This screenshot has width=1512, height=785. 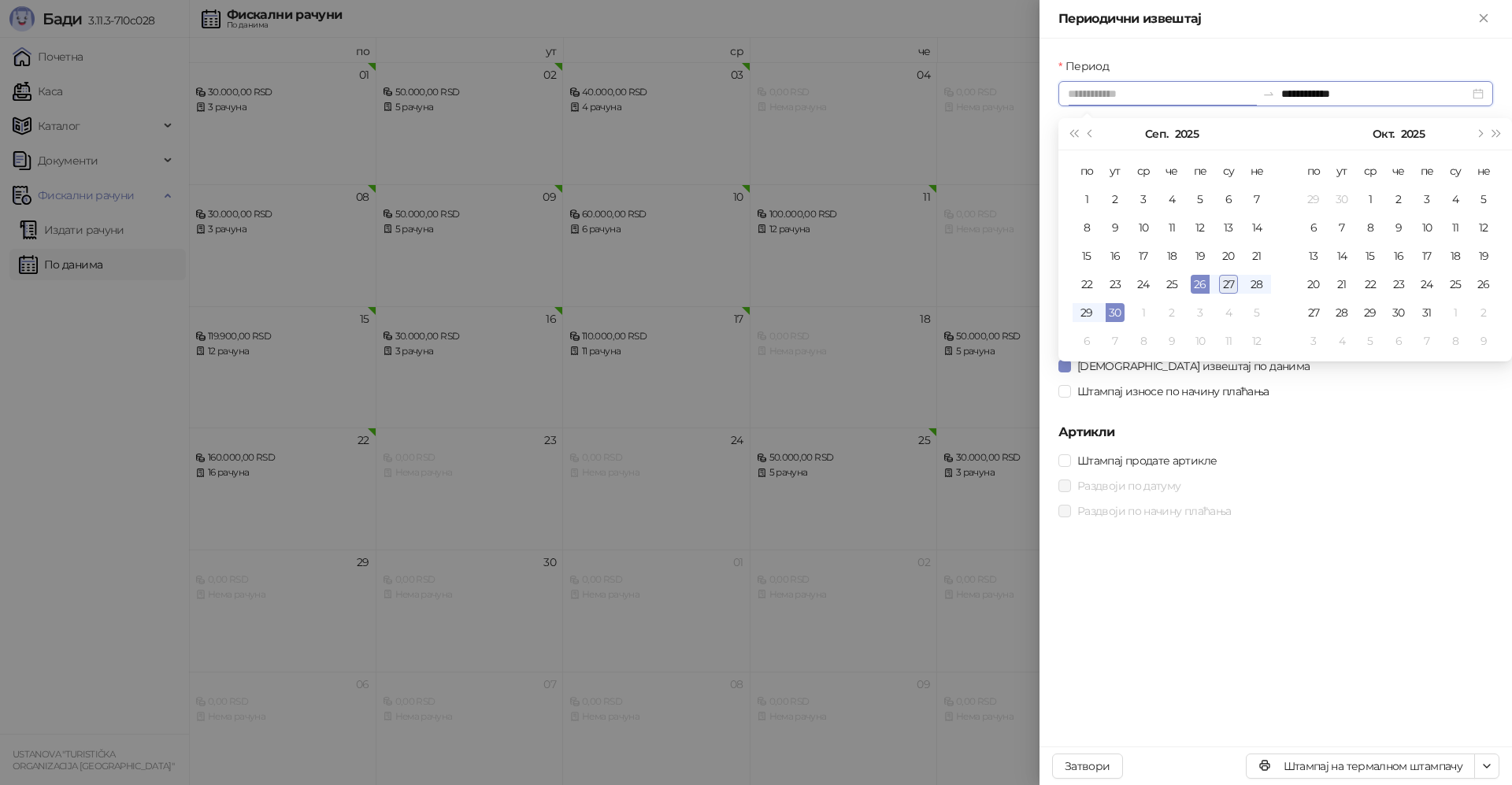 I want to click on td: 2025-11-02, so click(x=1483, y=313).